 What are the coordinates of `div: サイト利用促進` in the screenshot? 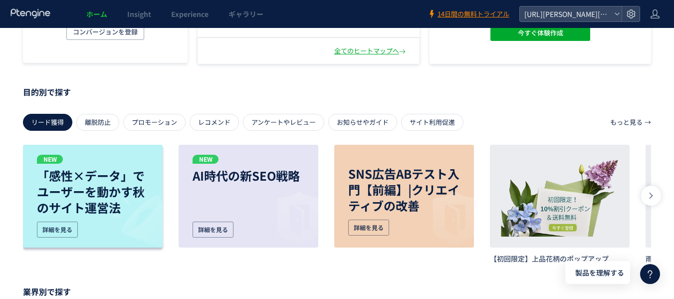 It's located at (432, 122).